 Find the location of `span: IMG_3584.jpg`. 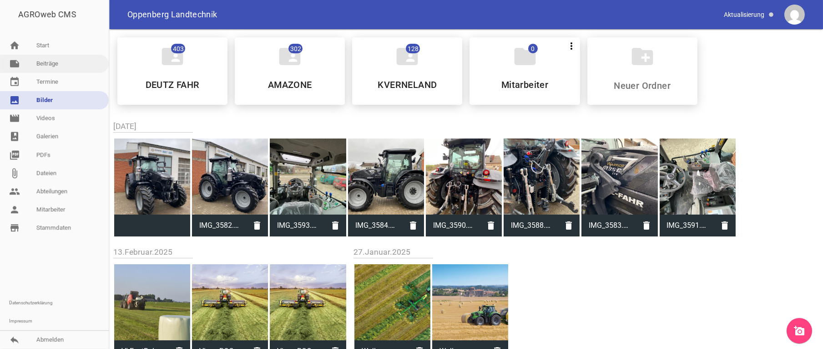

span: IMG_3584.jpg is located at coordinates (375, 225).